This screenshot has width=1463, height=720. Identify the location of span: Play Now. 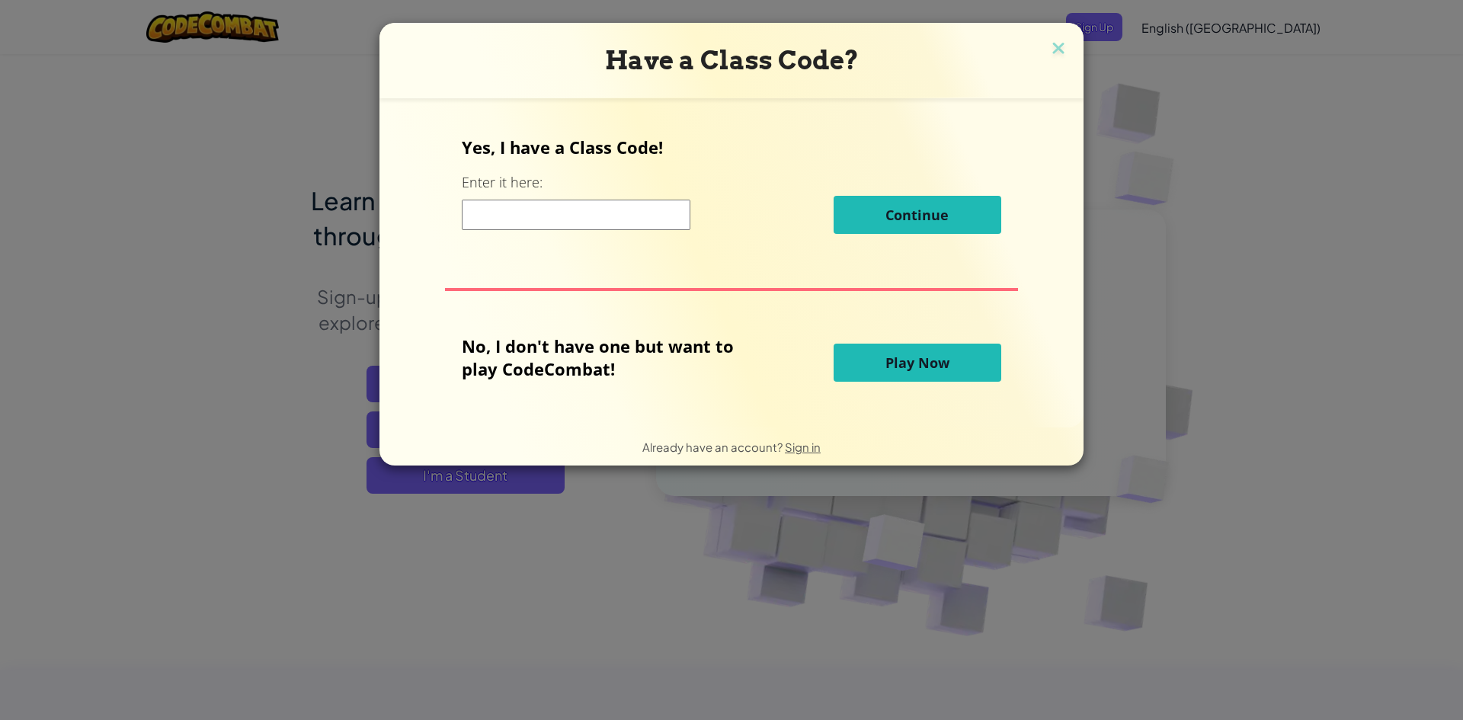
(917, 363).